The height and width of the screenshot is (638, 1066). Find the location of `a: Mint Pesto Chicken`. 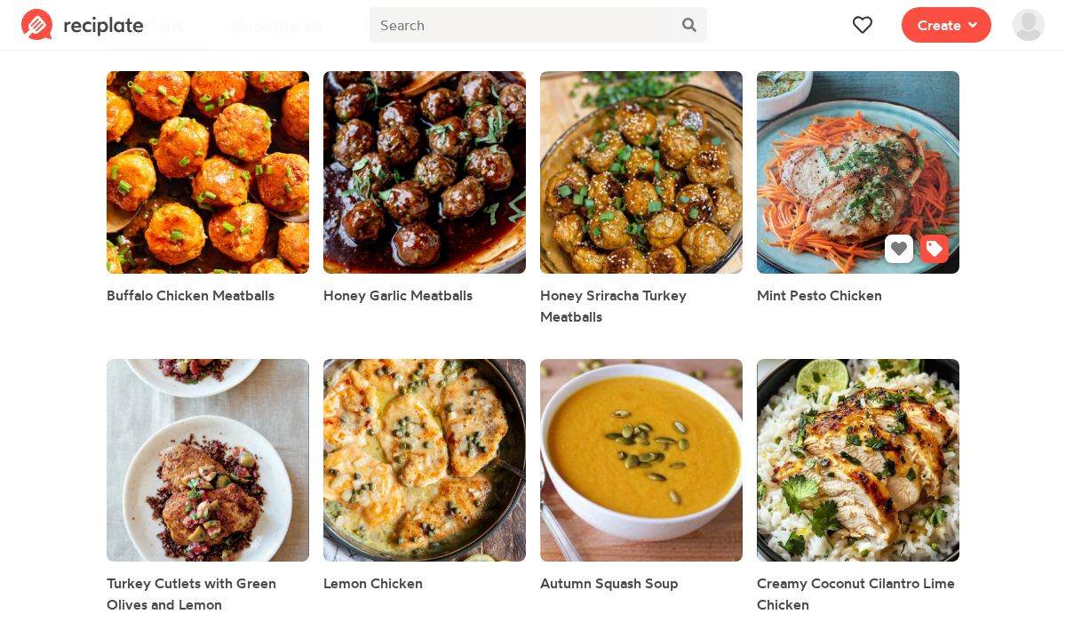

a: Mint Pesto Chicken is located at coordinates (819, 295).